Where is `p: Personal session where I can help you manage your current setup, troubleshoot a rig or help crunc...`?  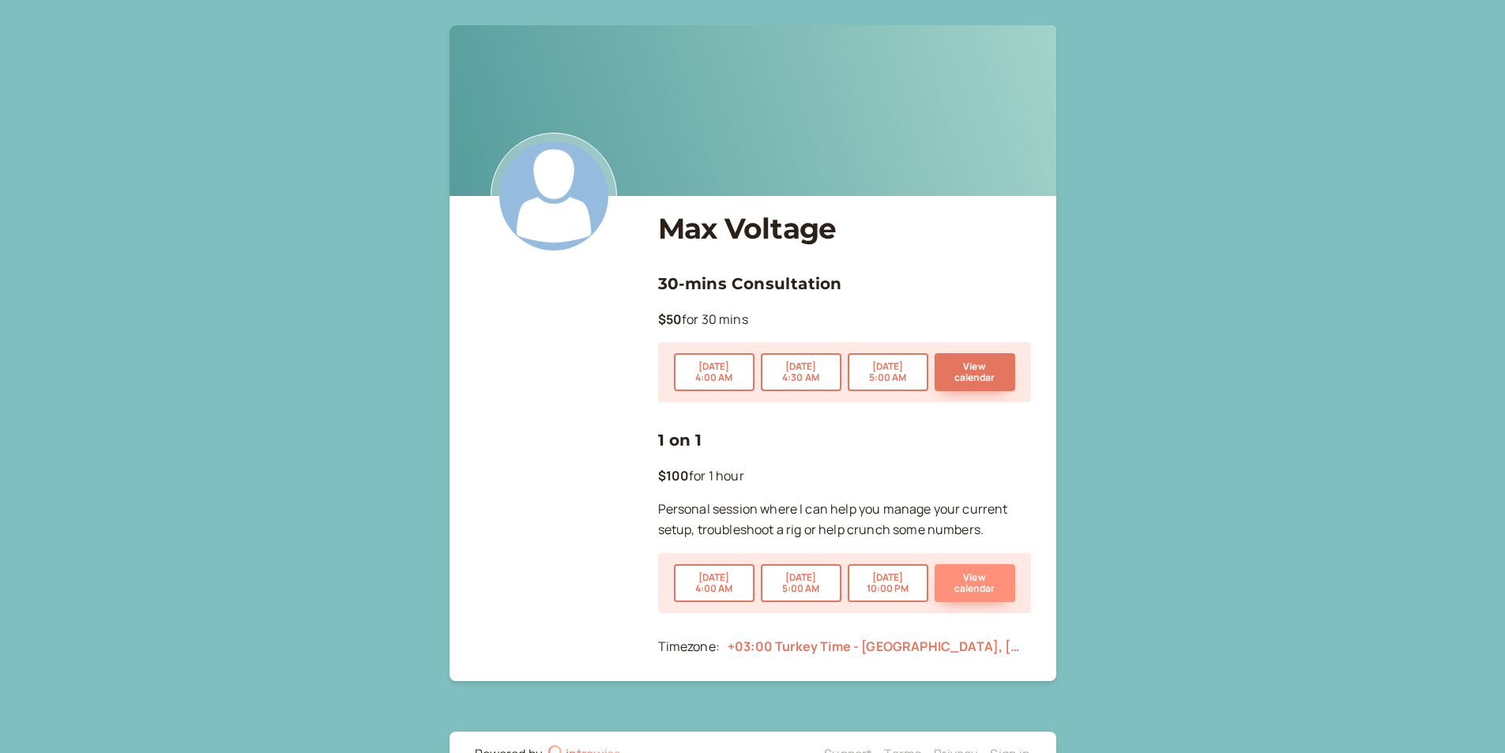 p: Personal session where I can help you manage your current setup, troubleshoot a rig or help crunc... is located at coordinates (845, 520).